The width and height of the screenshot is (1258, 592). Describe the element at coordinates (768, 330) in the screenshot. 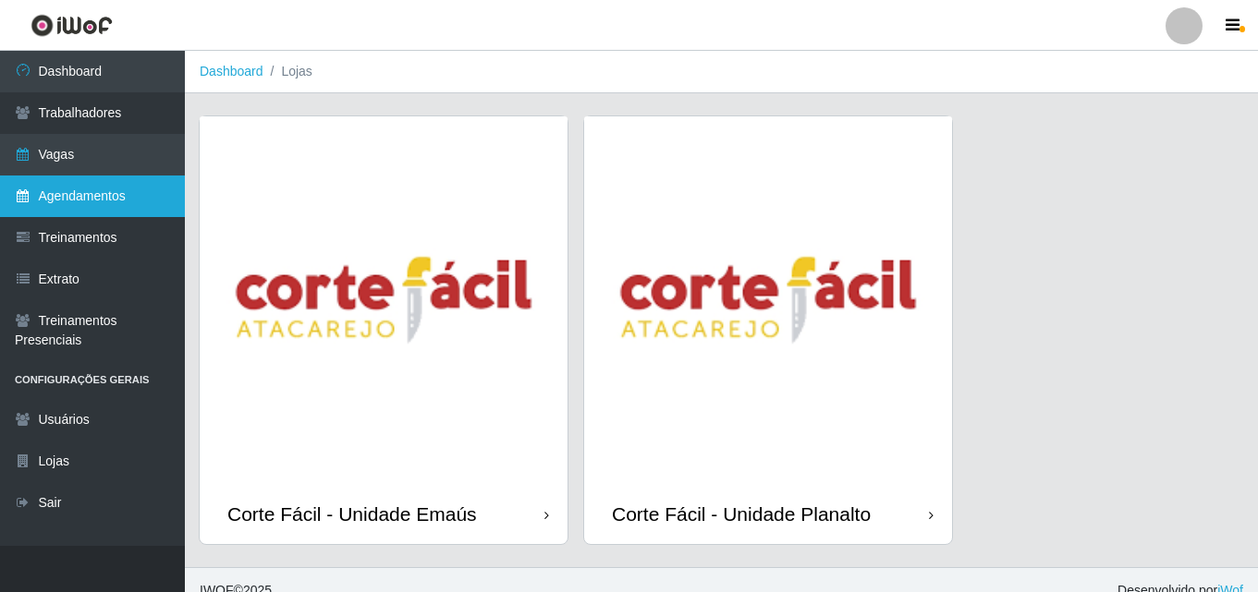

I see `a: Corte Fácil - Unidade Planalto` at that location.